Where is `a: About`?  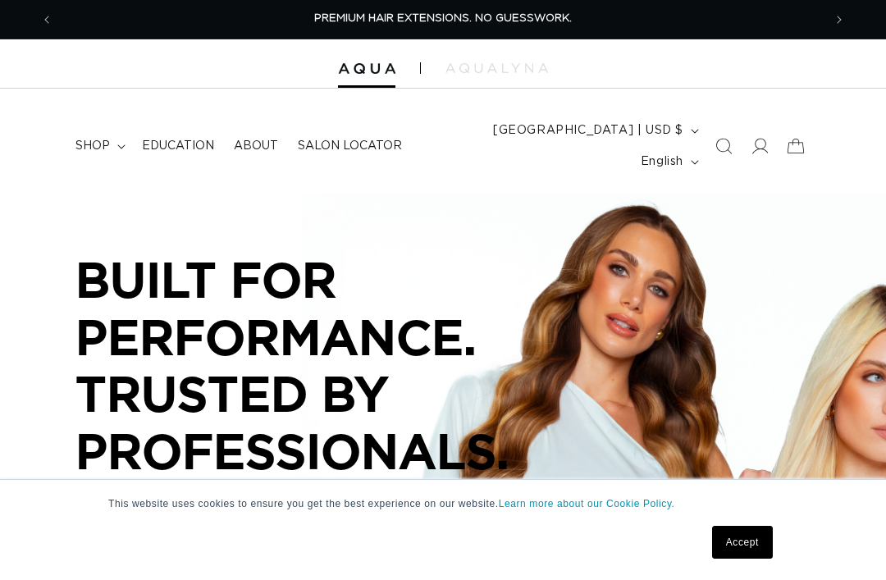 a: About is located at coordinates (256, 146).